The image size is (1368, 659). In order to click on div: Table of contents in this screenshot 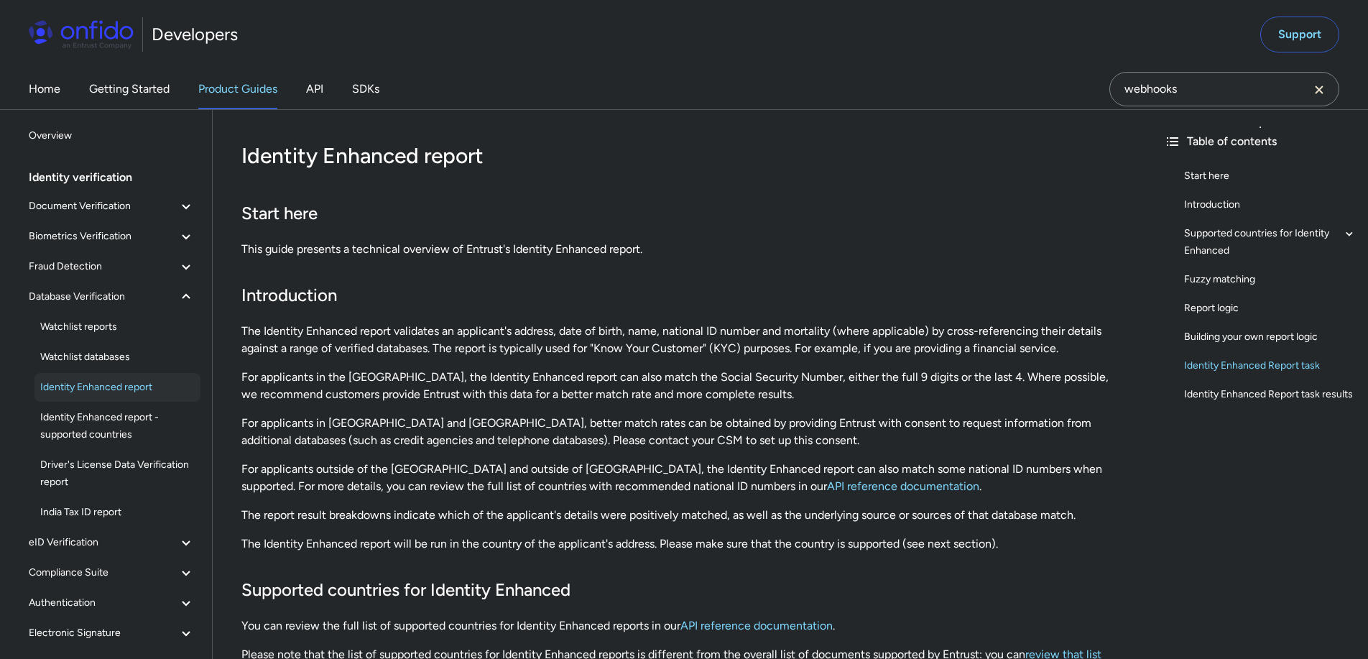, I will do `click(1261, 142)`.